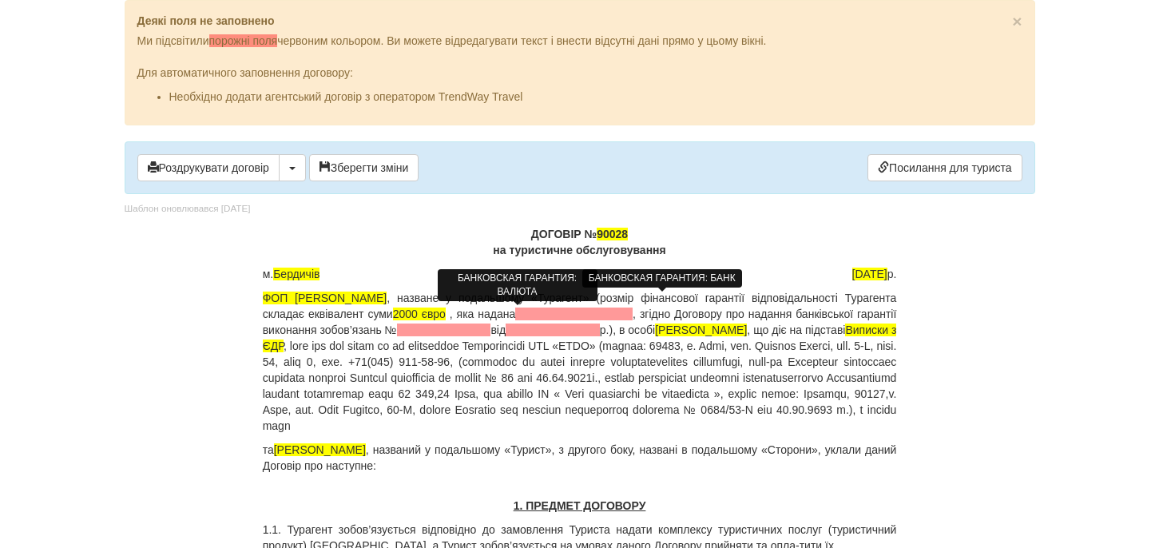  Describe the element at coordinates (296, 274) in the screenshot. I see `span: Бердичів` at that location.